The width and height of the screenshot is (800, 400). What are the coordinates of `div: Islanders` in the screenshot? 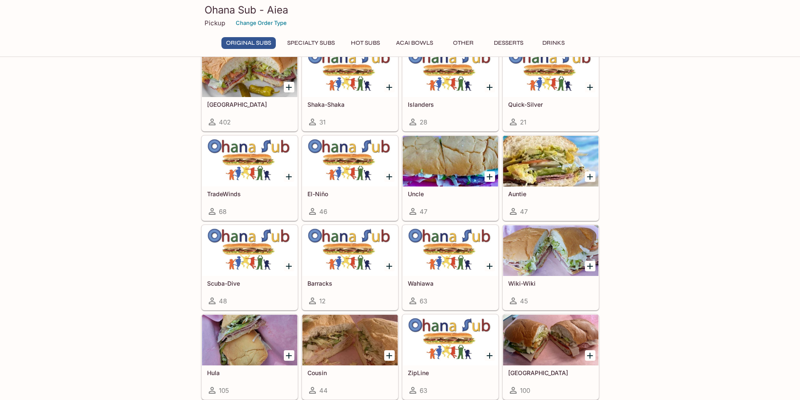 It's located at (451, 72).